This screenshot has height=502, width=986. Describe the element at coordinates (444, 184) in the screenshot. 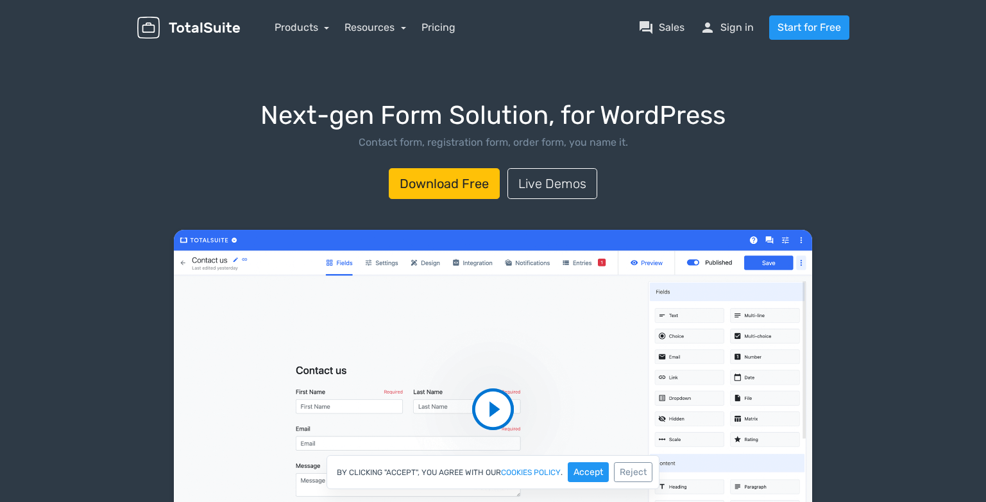

I see `a: Download Free` at that location.